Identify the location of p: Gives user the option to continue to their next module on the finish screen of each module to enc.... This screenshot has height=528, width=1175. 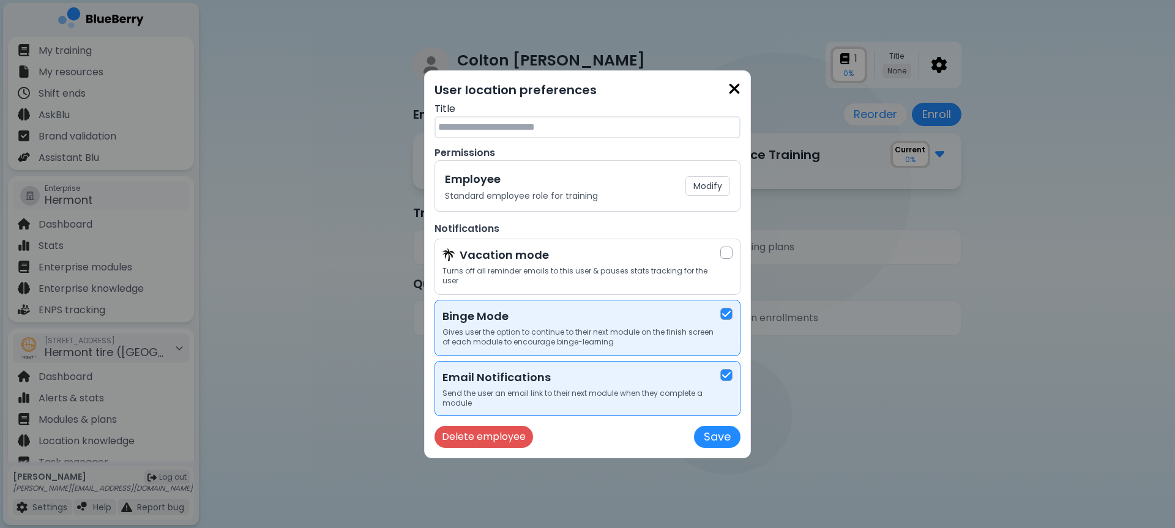
(582, 337).